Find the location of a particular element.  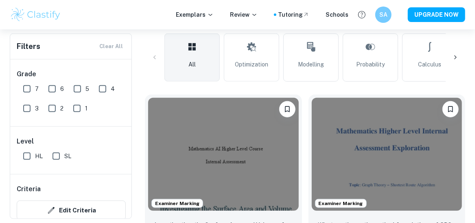

span: HL is located at coordinates (39, 156).